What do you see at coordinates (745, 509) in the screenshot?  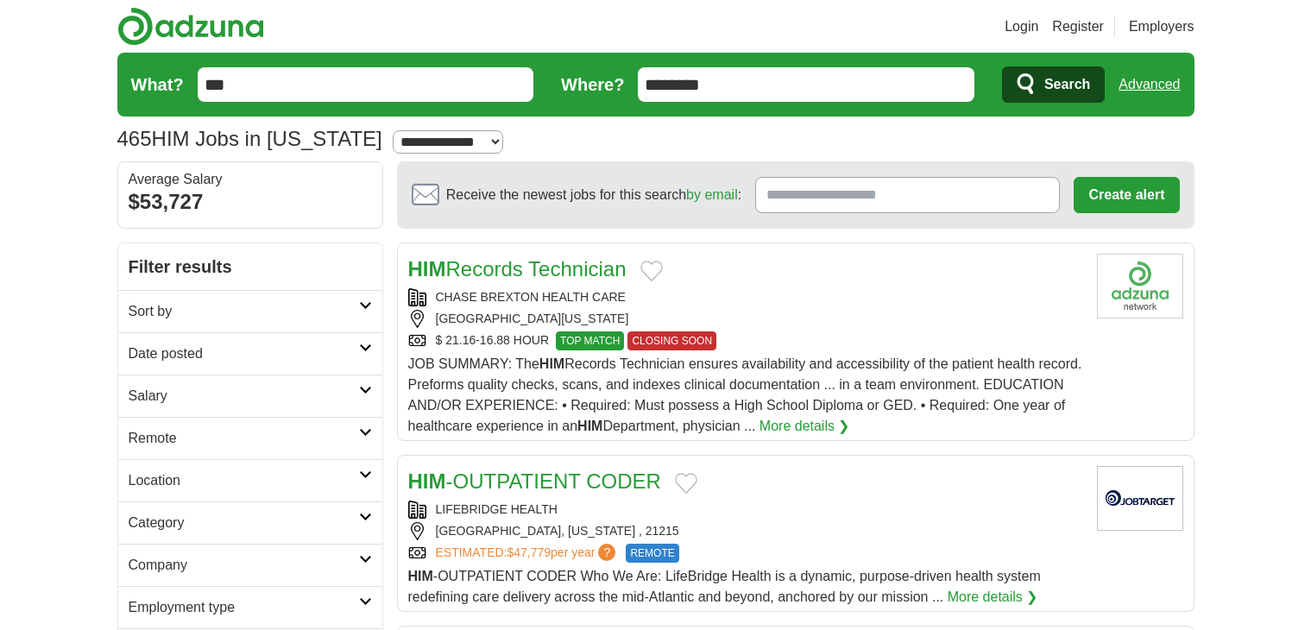 I see `div: LIFEBRIDGE HEALTH` at bounding box center [745, 509].